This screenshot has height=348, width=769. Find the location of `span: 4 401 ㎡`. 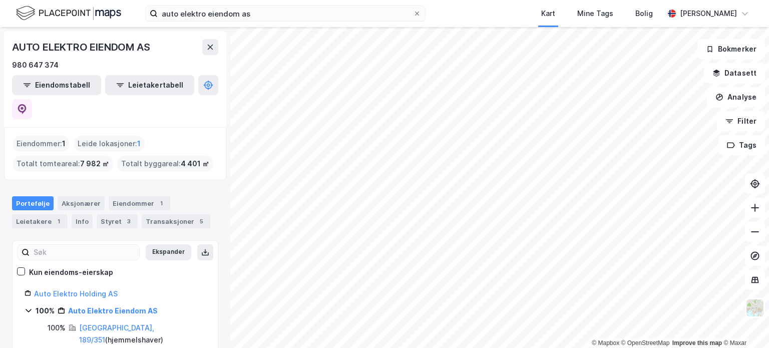

span: 4 401 ㎡ is located at coordinates (195, 164).